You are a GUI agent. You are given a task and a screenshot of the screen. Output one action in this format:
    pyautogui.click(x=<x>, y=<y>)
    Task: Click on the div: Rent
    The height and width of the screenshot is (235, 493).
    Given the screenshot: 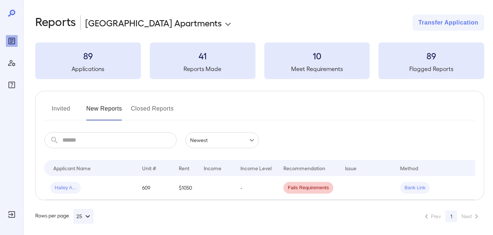 What is the action you would take?
    pyautogui.click(x=184, y=168)
    